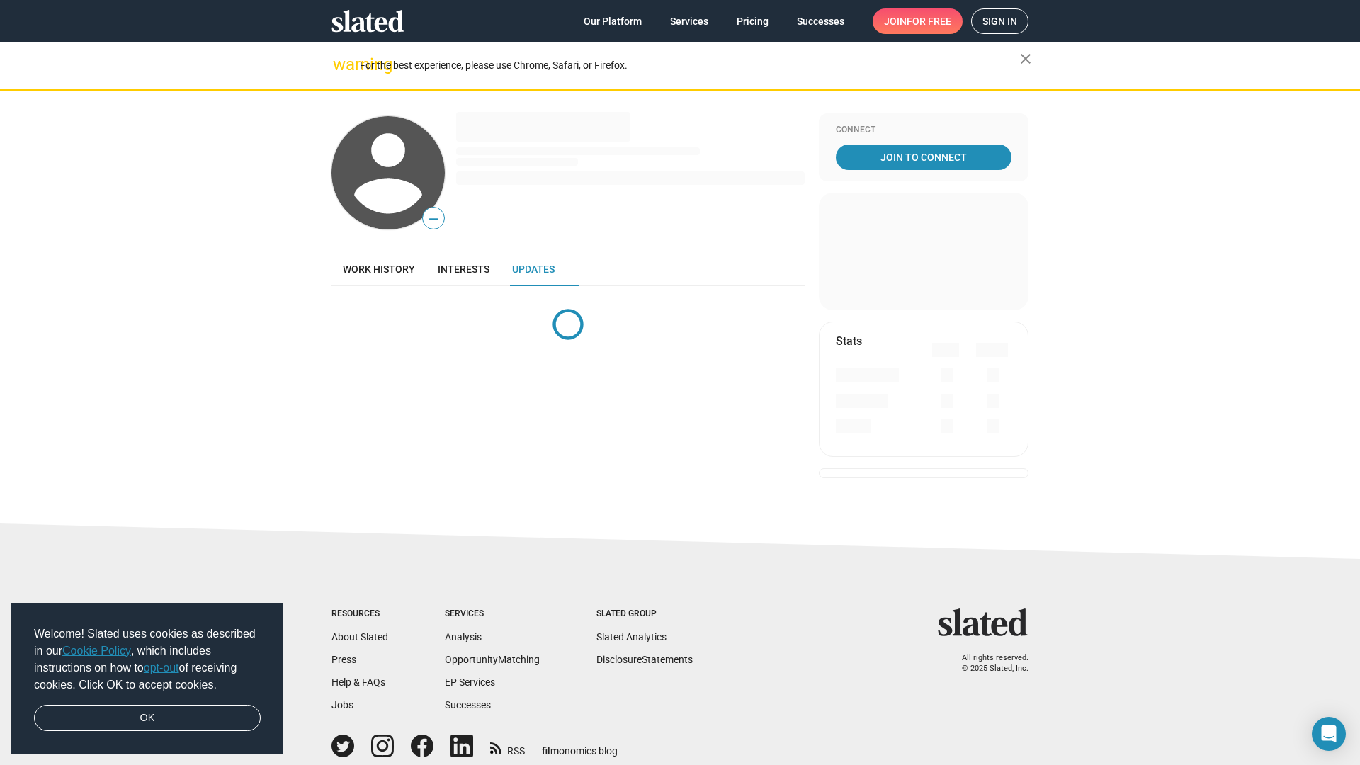 This screenshot has width=1360, height=765. I want to click on a: Joinfor free, so click(917, 21).